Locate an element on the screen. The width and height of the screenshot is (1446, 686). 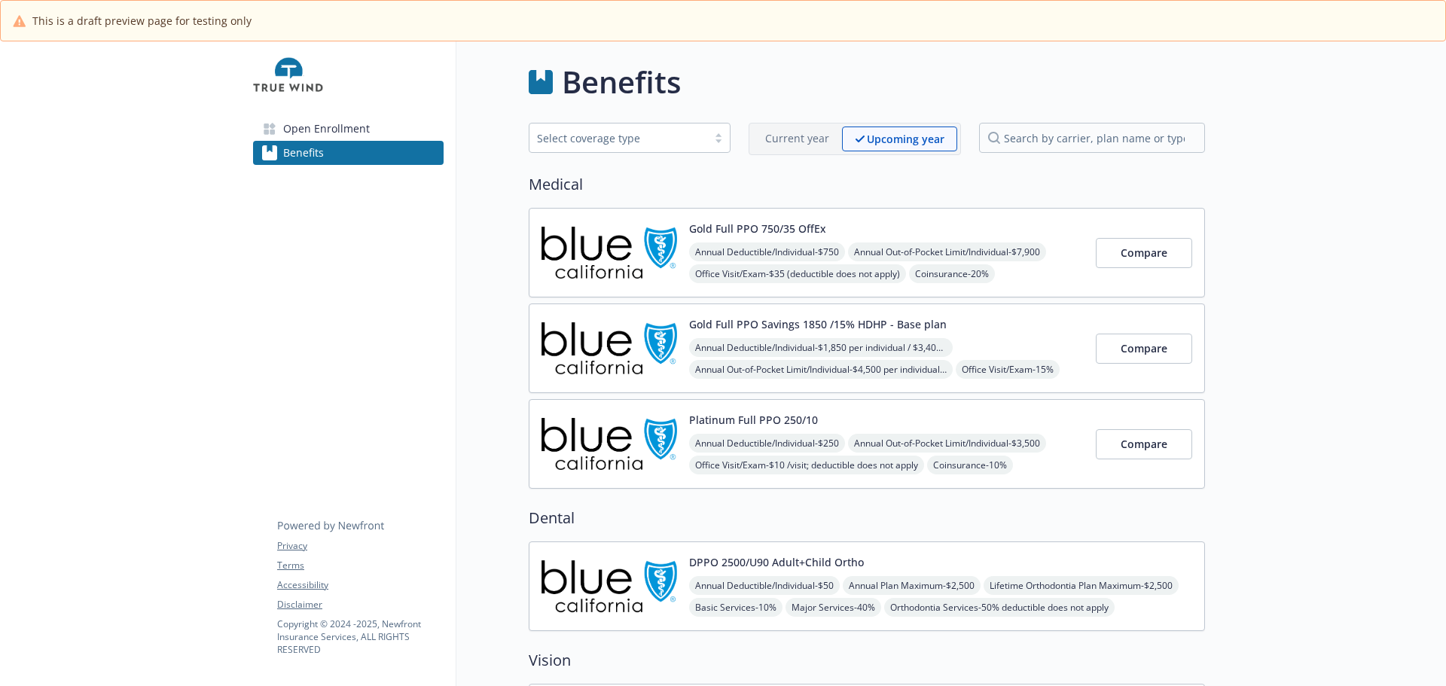
span: Annual Plan Maximum - $2,500 is located at coordinates (911, 585).